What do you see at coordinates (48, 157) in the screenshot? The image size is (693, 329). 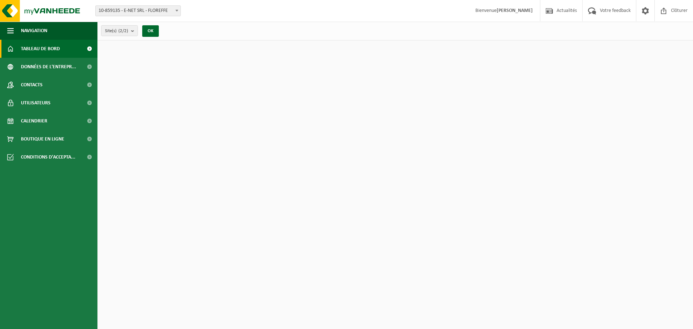 I see `span: Conditions d'accepta...` at bounding box center [48, 157].